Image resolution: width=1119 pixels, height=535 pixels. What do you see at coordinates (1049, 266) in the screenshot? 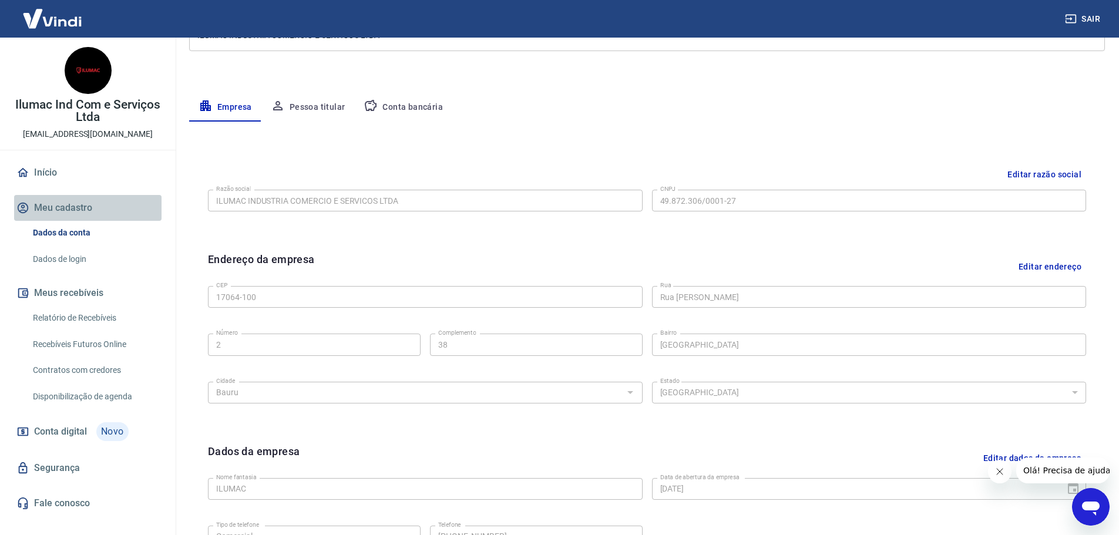
I see `button: Editar endereço` at bounding box center [1049, 266].